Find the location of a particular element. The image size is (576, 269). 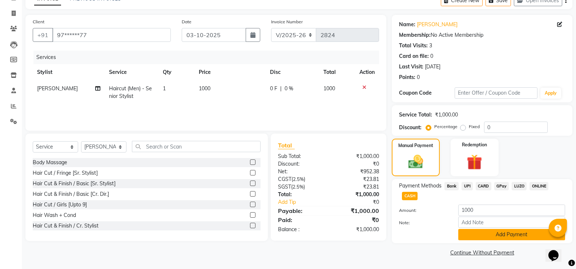

div: Hair Cut & Finish / Cr. Stylist is located at coordinates (65, 225).